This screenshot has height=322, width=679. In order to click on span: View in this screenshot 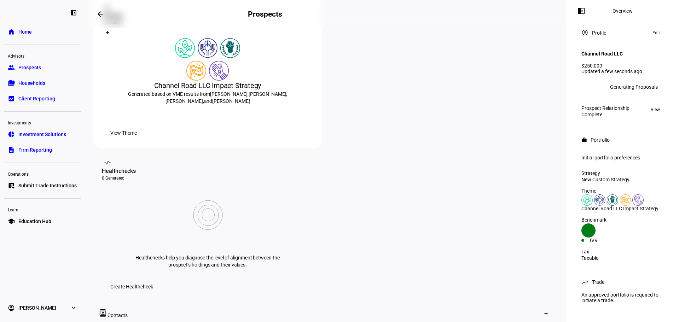, I will do `click(655, 110)`.